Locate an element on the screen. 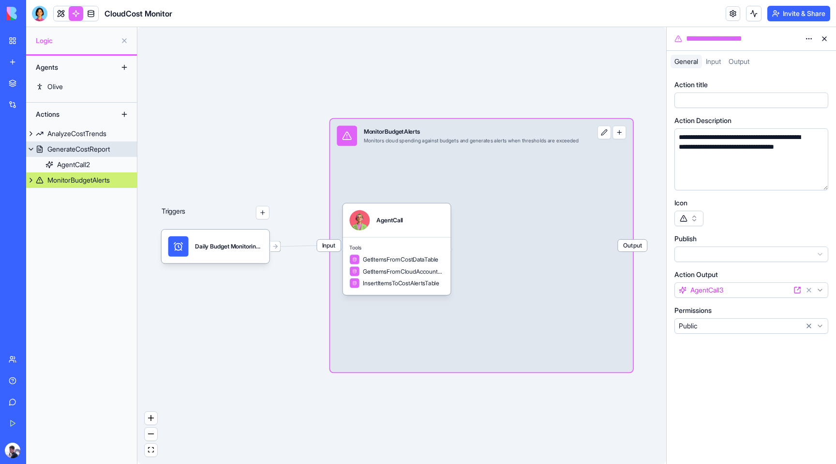  img: ACg8ocIp88pyQ1_HRqzBofKyzPjarAR89VkukzseJYGM1mHoXVM7DW-Z=s96-c is located at coordinates (13, 450).